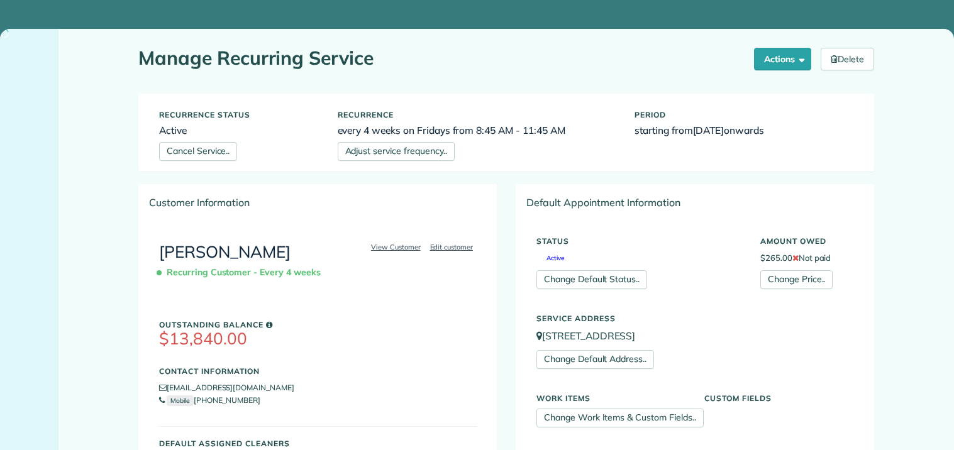 Image resolution: width=954 pixels, height=450 pixels. What do you see at coordinates (847, 59) in the screenshot?
I see `a: Delete` at bounding box center [847, 59].